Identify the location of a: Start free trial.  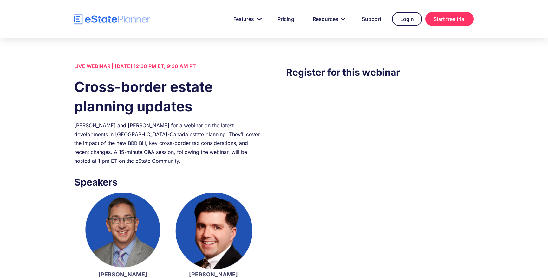
(449, 19).